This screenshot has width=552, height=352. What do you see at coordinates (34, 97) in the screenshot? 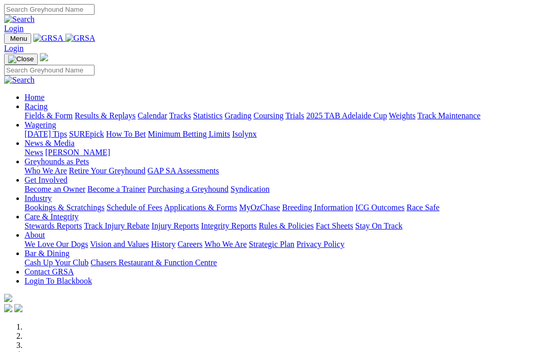
I see `a: Home` at bounding box center [34, 97].